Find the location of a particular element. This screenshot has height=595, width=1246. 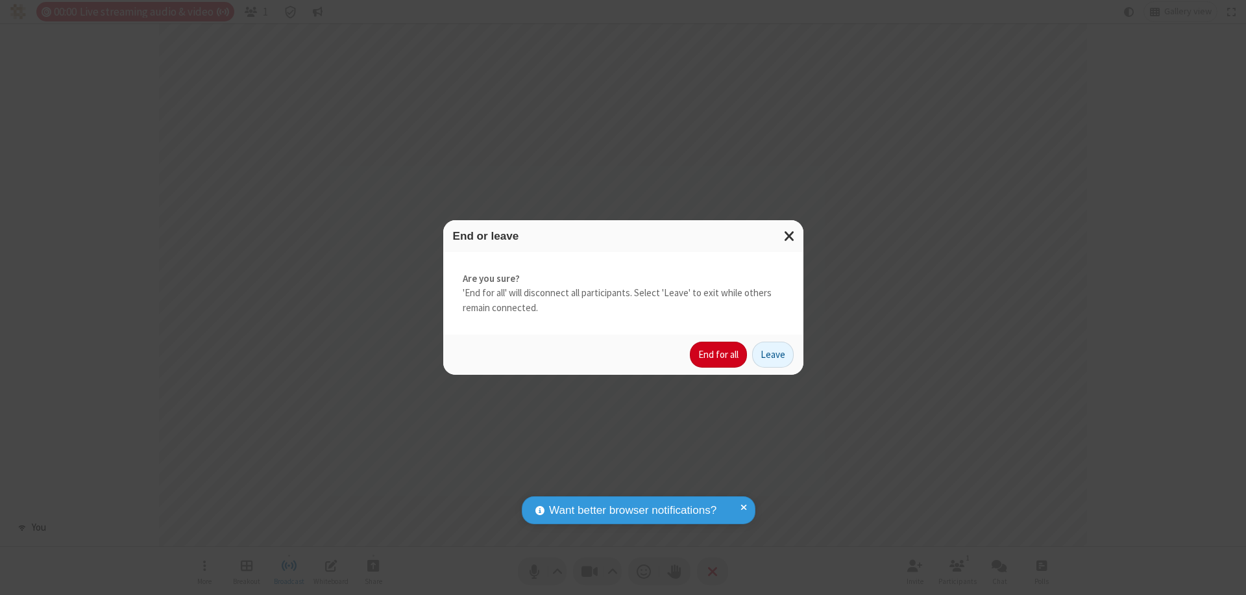

strong: Are you sure? is located at coordinates (623, 279).